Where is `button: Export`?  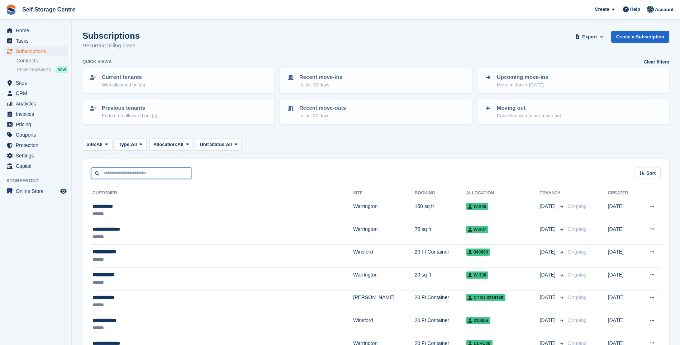 button: Export is located at coordinates (590, 37).